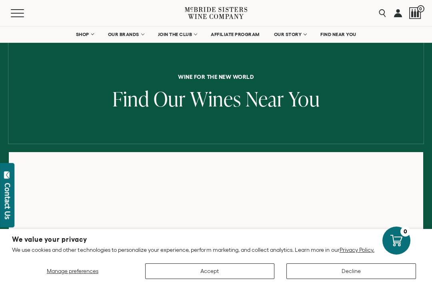 This screenshot has width=432, height=283. Describe the element at coordinates (175, 34) in the screenshot. I see `span: JOIN THE CLUB` at that location.